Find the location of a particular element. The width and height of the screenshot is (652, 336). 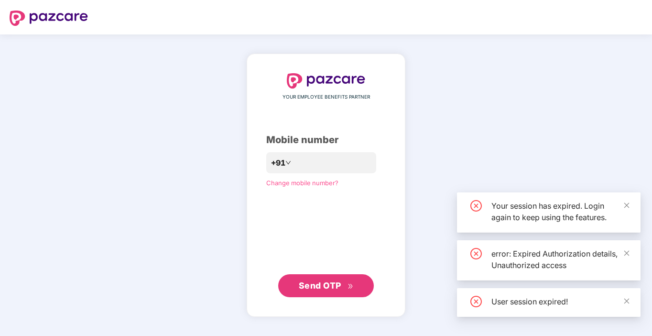

span: YOUR EMPLOYEE BENEFITS PARTNER is located at coordinates (326, 97).